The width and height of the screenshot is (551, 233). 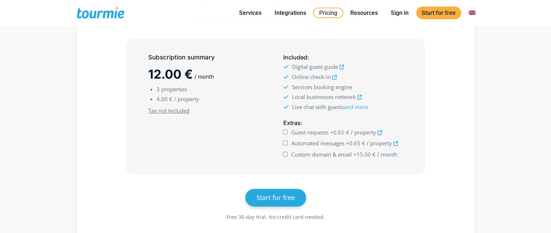 I want to click on span: Extras, so click(x=292, y=123).